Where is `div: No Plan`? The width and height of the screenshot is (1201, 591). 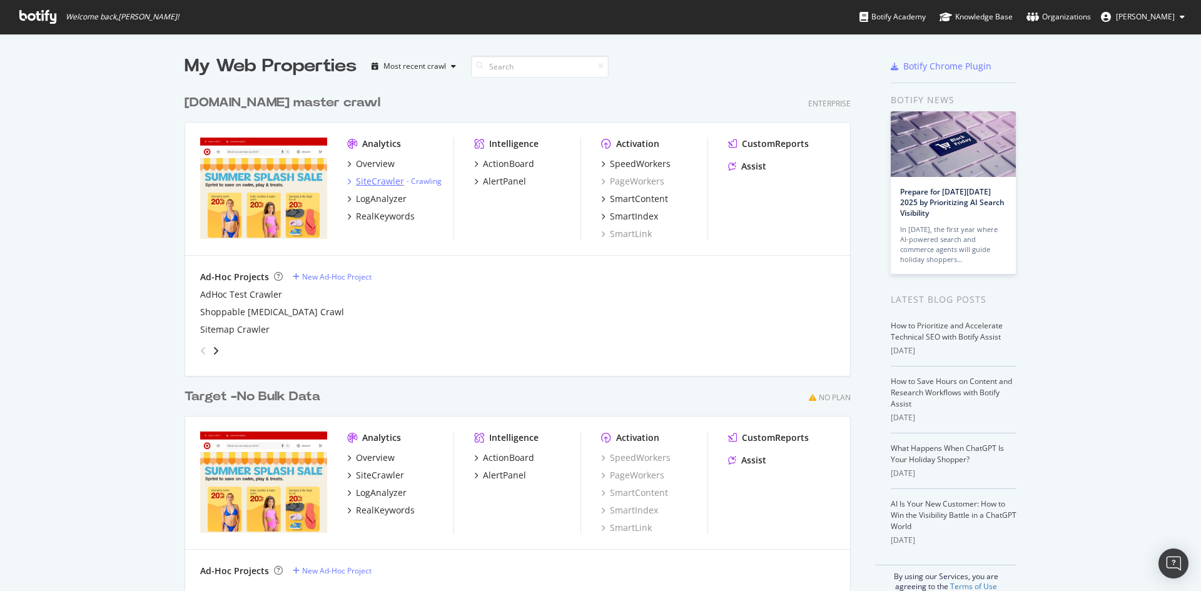 div: No Plan is located at coordinates (834, 397).